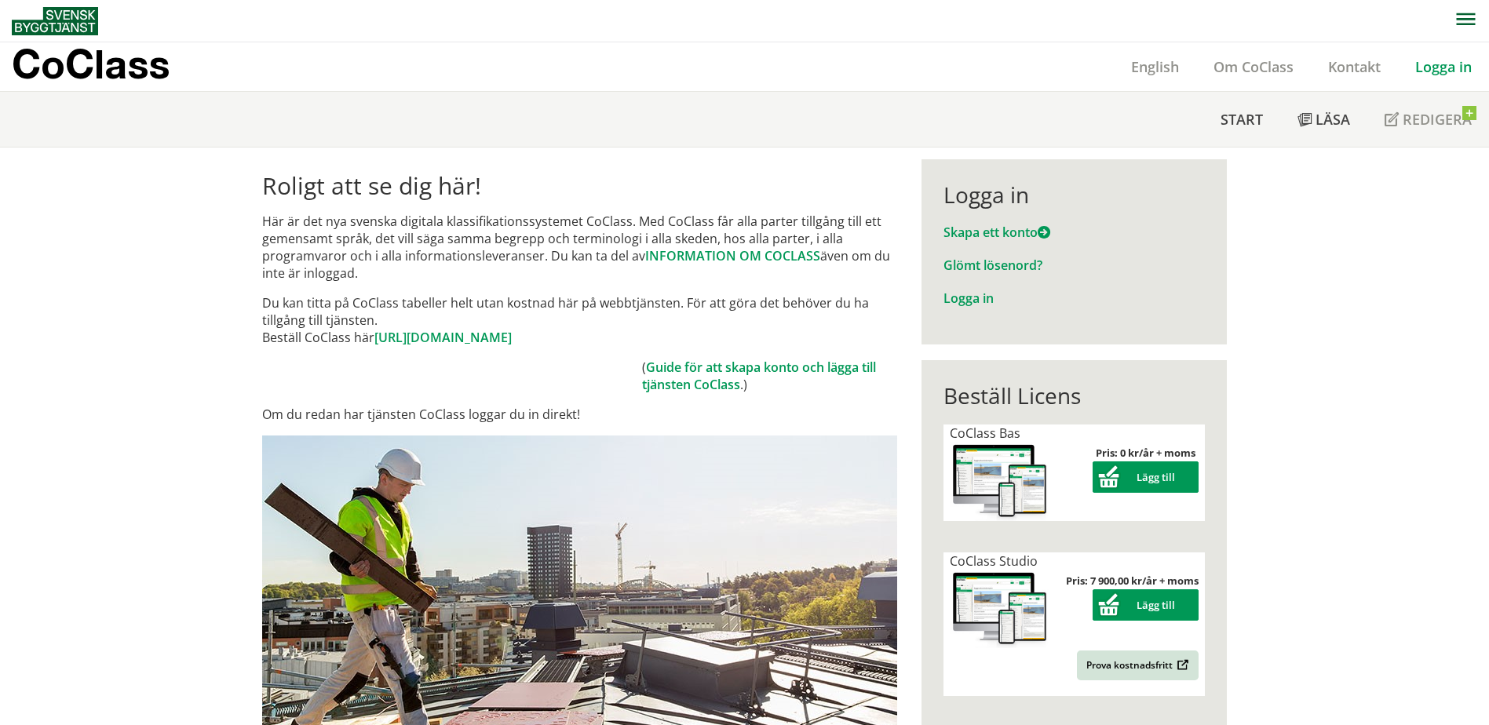 This screenshot has height=725, width=1489. What do you see at coordinates (1324, 119) in the screenshot?
I see `a: Läsa` at bounding box center [1324, 119].